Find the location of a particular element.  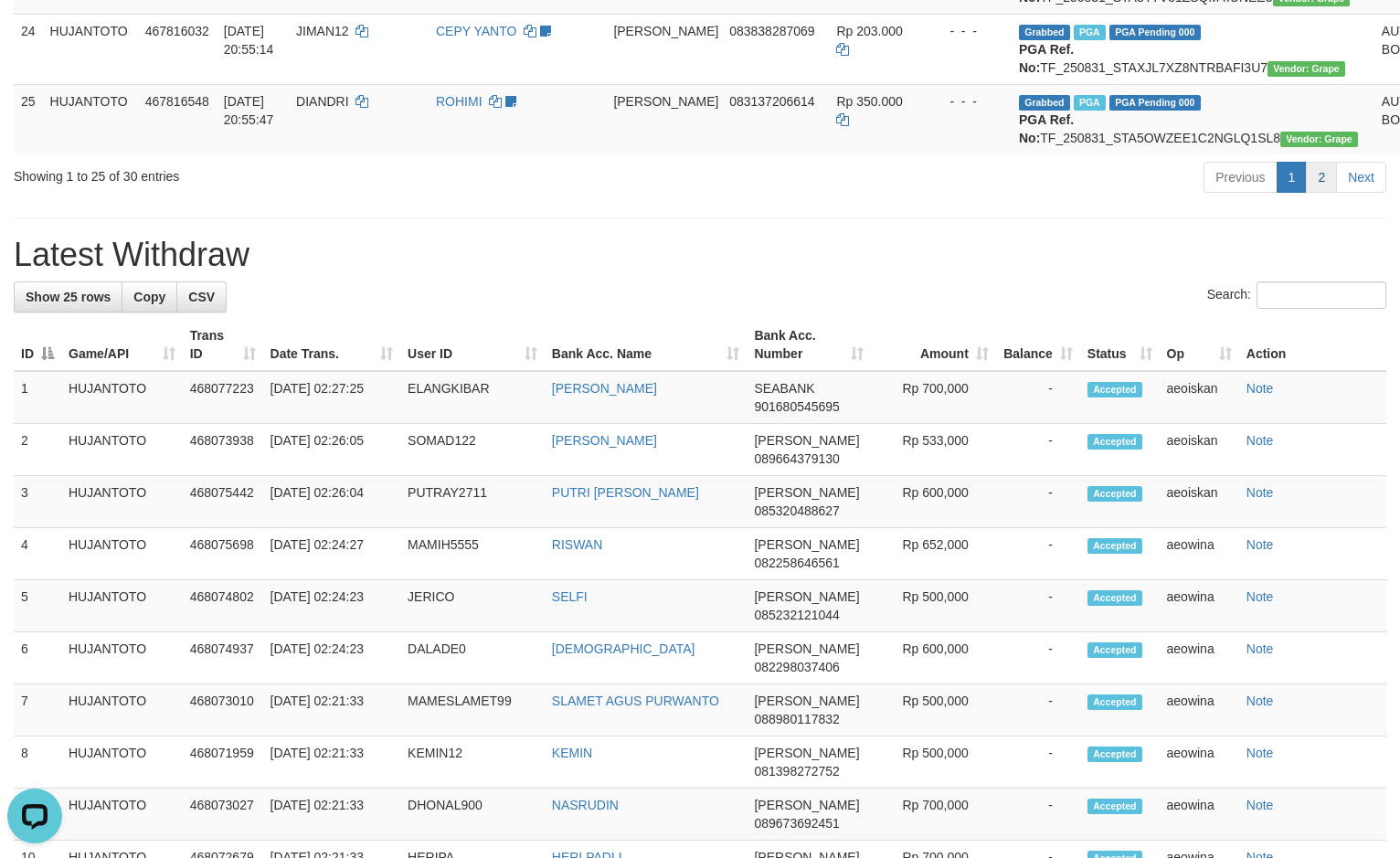

td: Rp 700,000 is located at coordinates (933, 813).